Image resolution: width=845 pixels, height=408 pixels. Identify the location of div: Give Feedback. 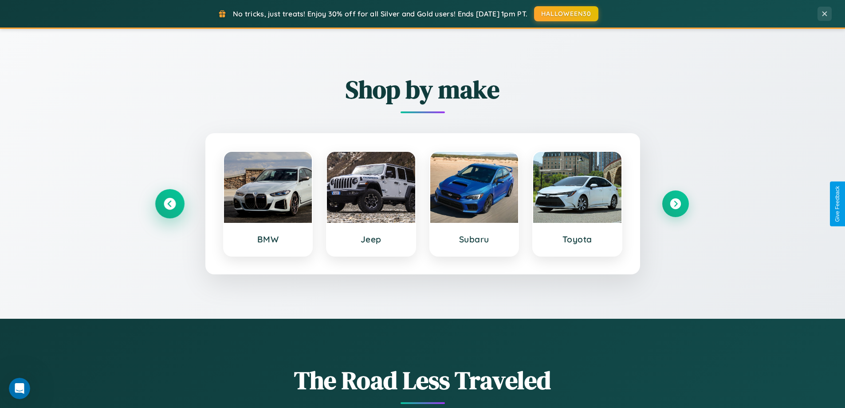
(838, 204).